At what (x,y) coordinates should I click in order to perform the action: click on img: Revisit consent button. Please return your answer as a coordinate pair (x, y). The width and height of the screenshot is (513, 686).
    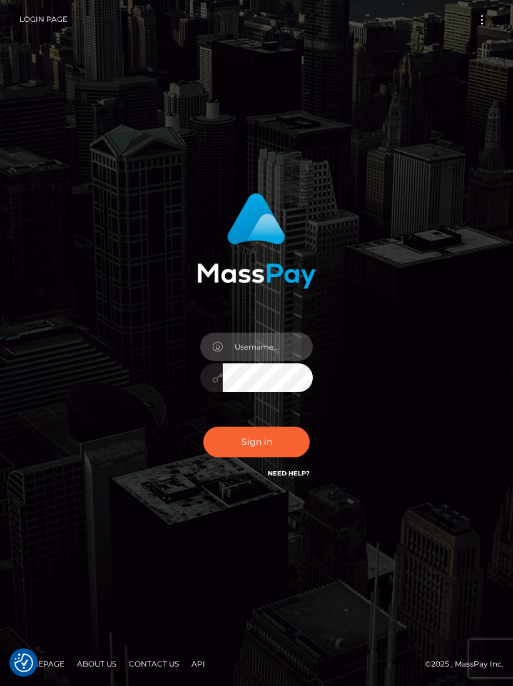
    Looking at the image, I should click on (24, 663).